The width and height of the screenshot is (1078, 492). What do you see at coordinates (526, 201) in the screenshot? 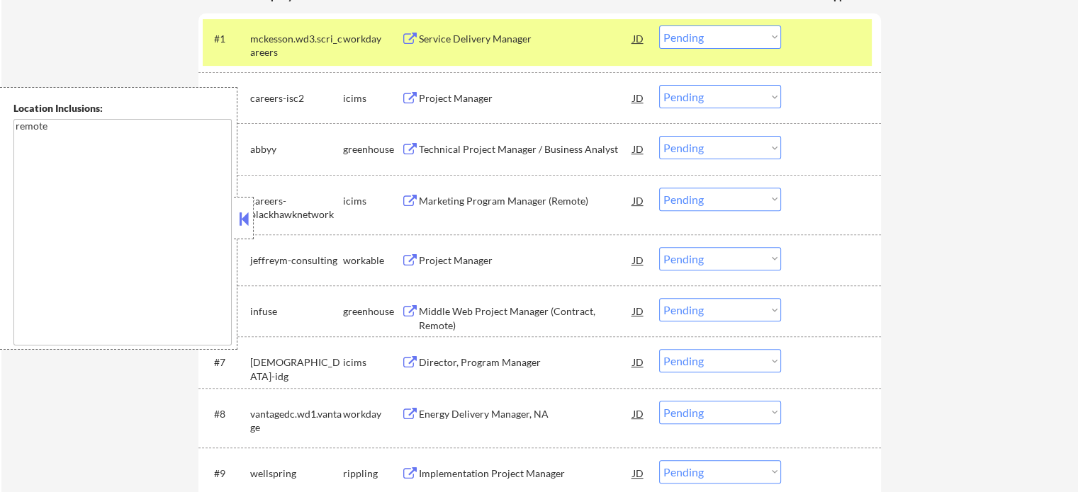
I see `div: Marketing Program Manager (Remote)` at bounding box center [526, 201].